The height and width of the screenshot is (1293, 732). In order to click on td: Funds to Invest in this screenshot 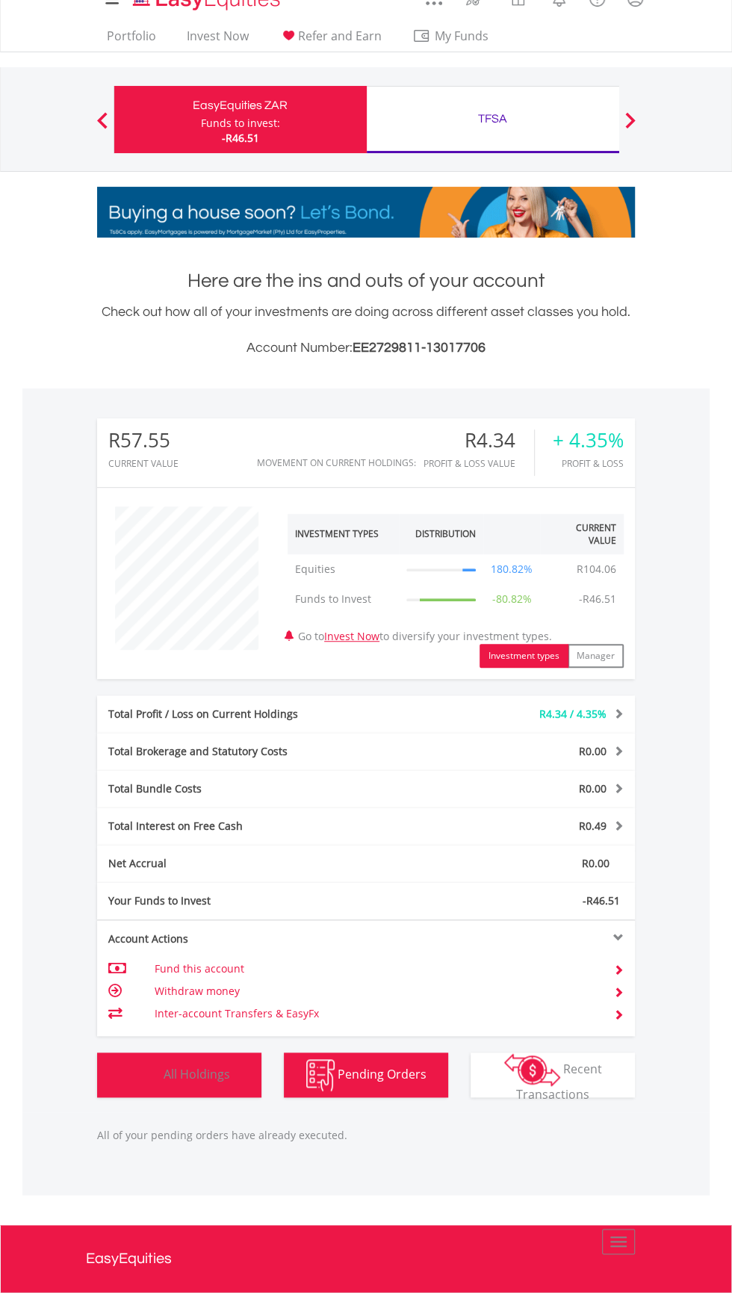, I will do `click(343, 599)`.